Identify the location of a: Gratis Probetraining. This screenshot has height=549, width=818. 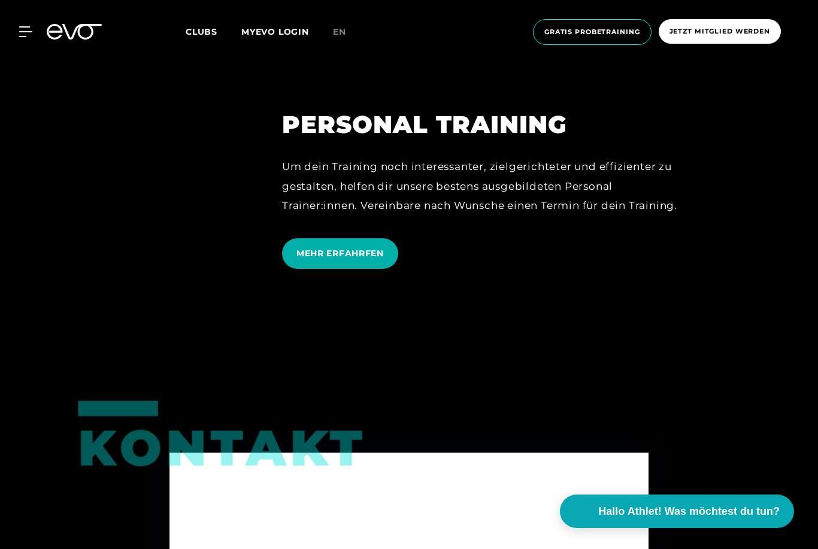
(592, 32).